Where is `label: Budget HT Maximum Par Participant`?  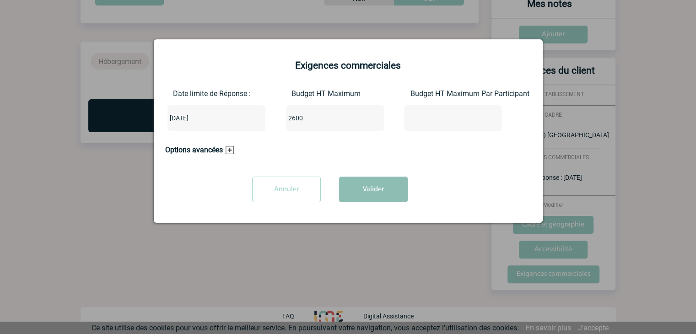 label: Budget HT Maximum Par Participant is located at coordinates (422, 93).